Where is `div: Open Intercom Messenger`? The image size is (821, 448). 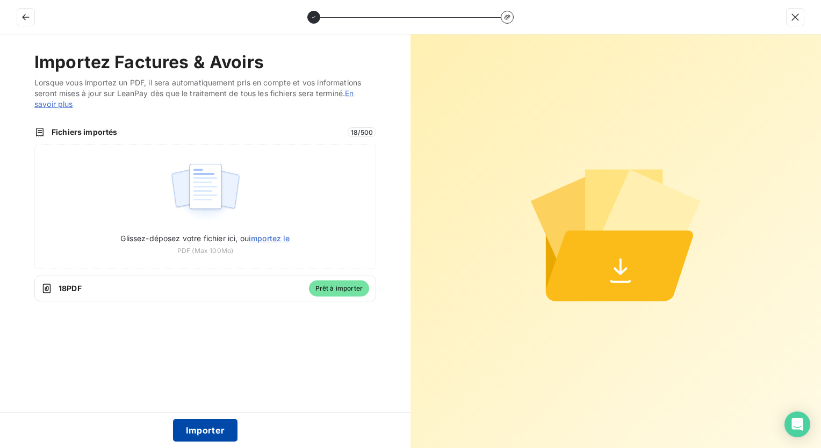
div: Open Intercom Messenger is located at coordinates (797, 425).